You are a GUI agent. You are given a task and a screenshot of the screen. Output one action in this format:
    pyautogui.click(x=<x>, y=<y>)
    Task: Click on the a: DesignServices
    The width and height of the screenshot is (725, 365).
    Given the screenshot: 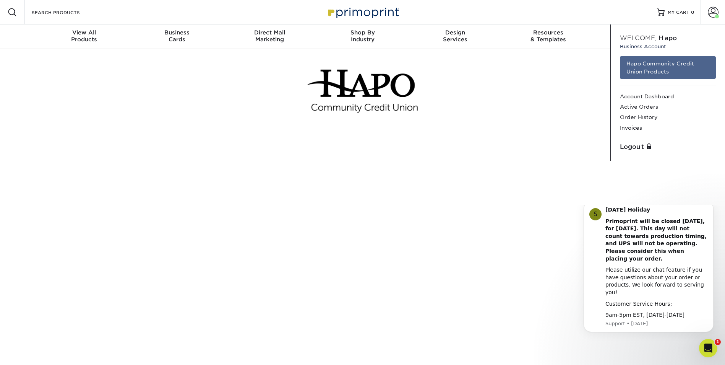 What is the action you would take?
    pyautogui.click(x=455, y=37)
    